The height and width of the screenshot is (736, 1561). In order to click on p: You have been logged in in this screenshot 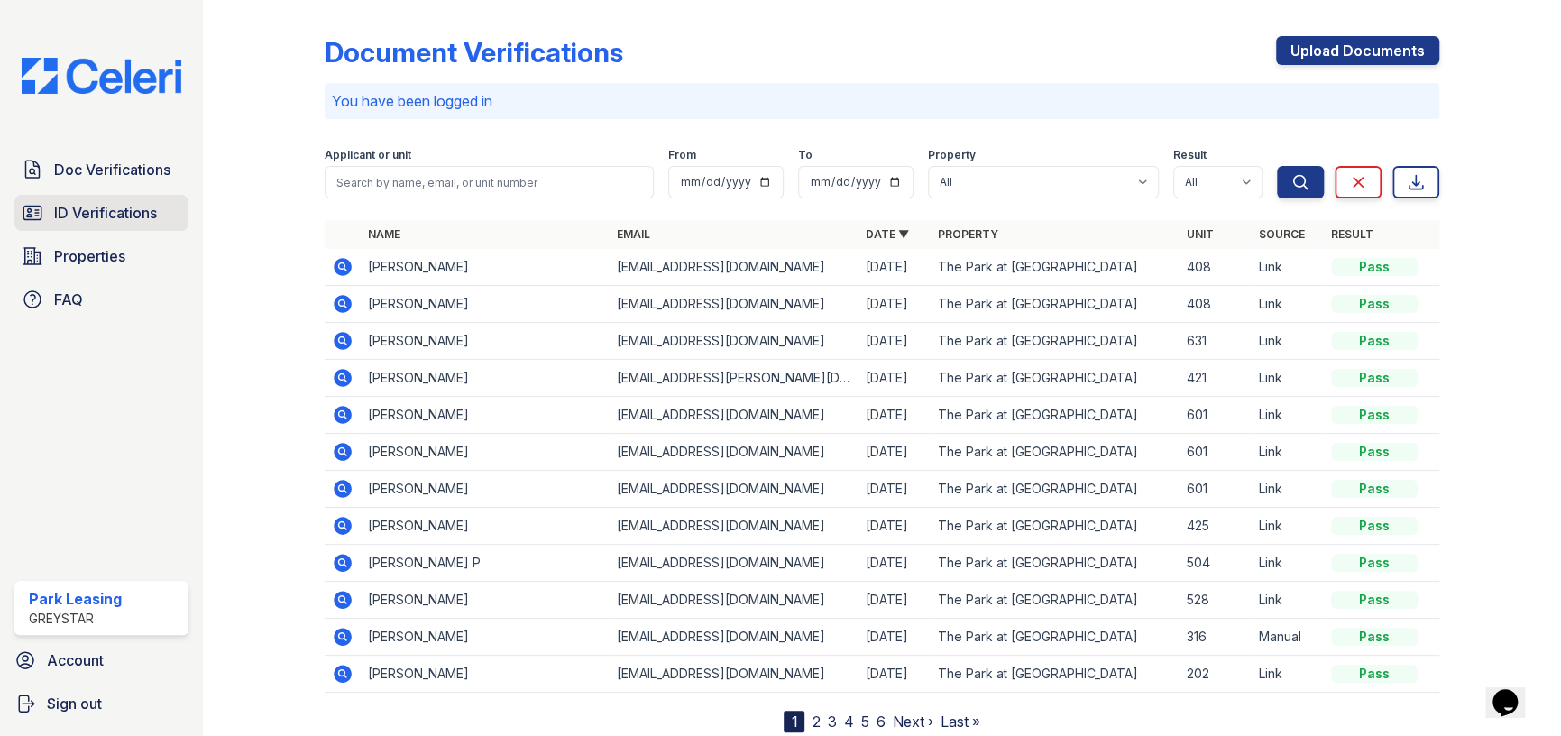, I will do `click(882, 101)`.